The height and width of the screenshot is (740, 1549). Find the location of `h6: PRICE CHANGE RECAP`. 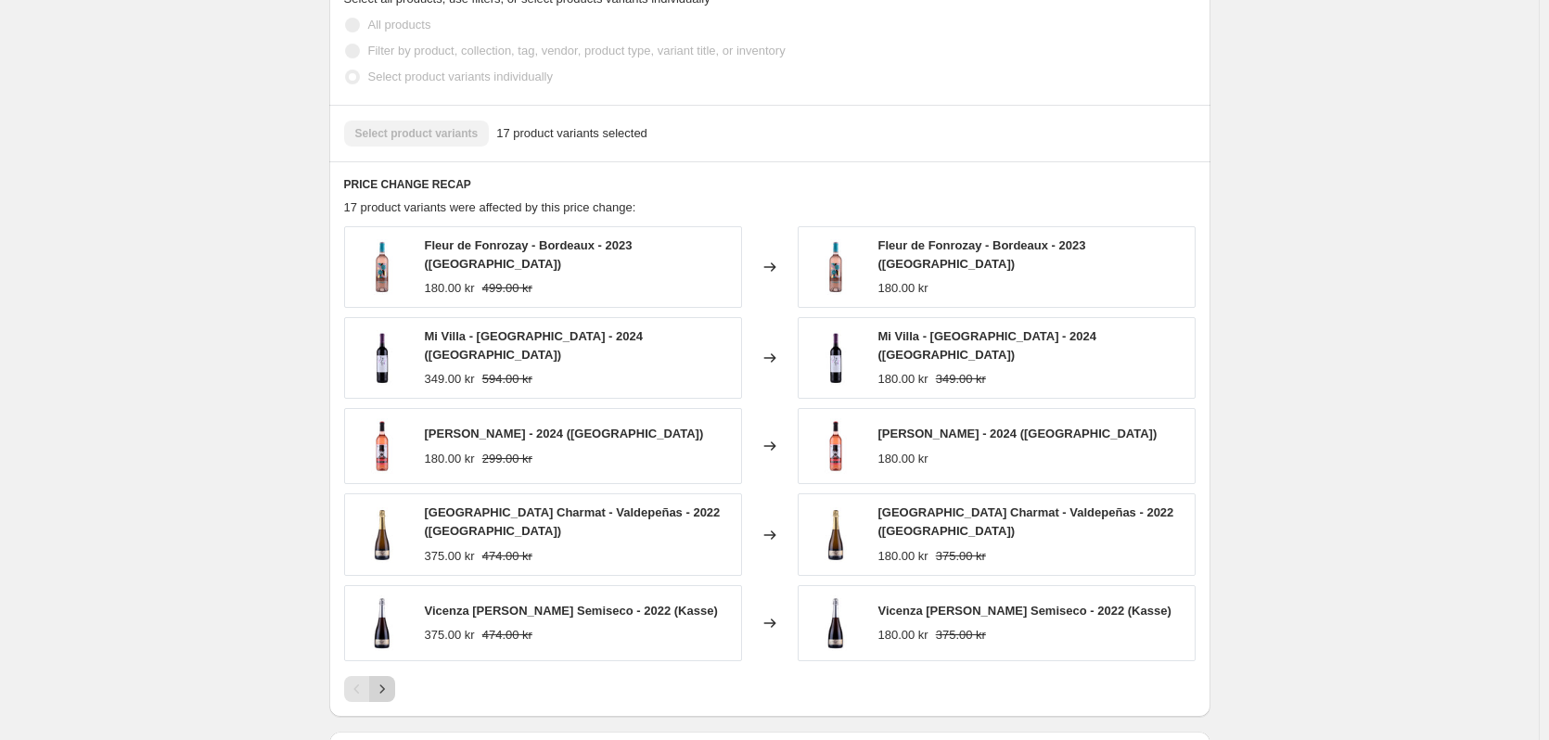

h6: PRICE CHANGE RECAP is located at coordinates (770, 185).